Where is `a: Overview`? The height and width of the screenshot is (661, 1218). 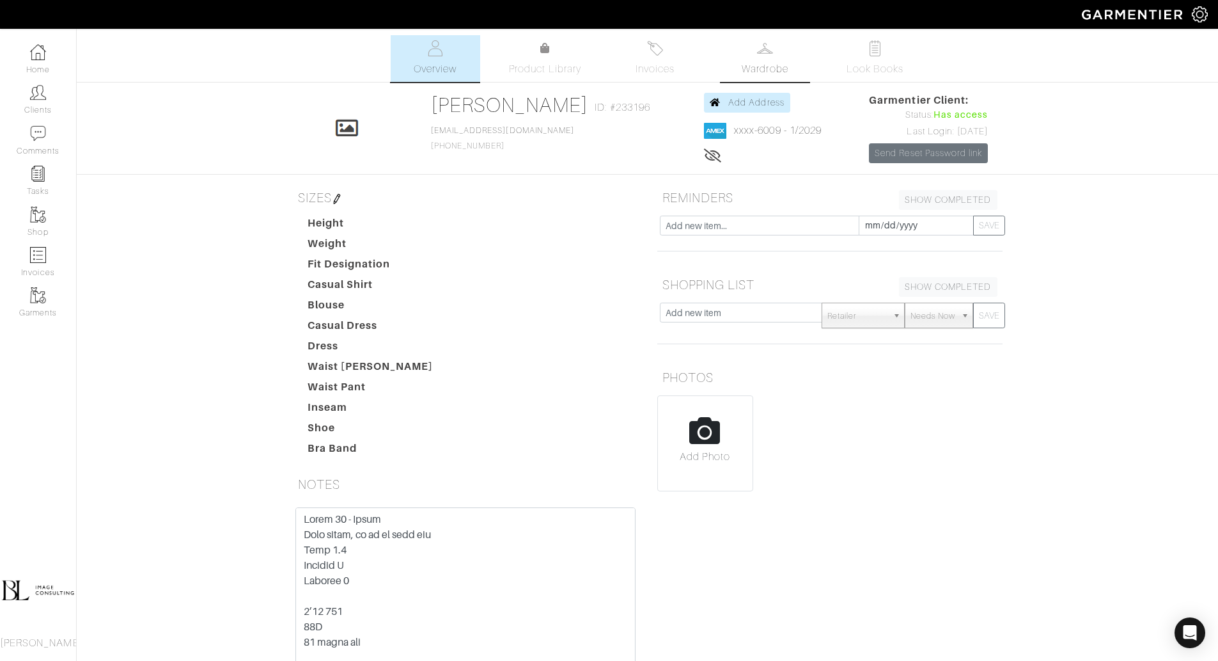
a: Overview is located at coordinates (436, 58).